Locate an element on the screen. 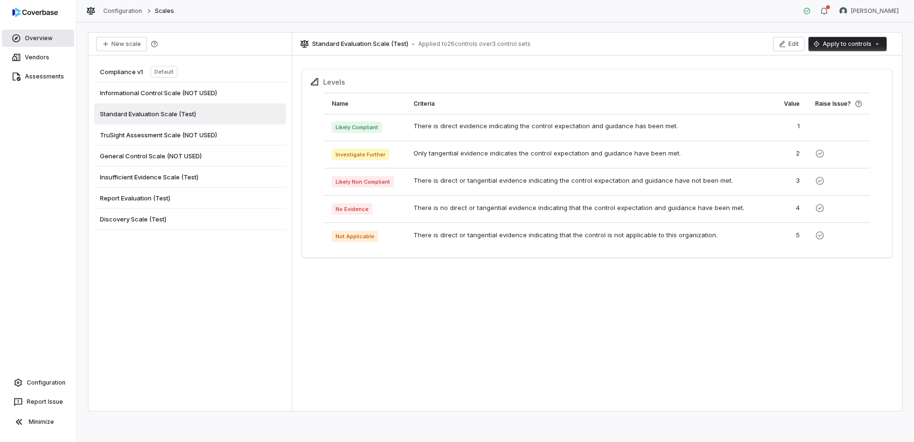 This screenshot has height=442, width=914. td: 4 is located at coordinates (780, 209).